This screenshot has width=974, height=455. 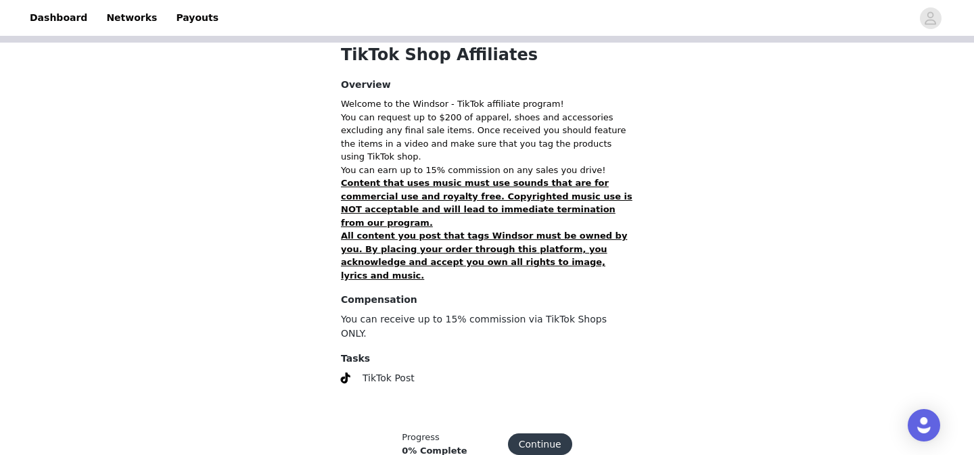 I want to click on a: Payouts, so click(x=197, y=18).